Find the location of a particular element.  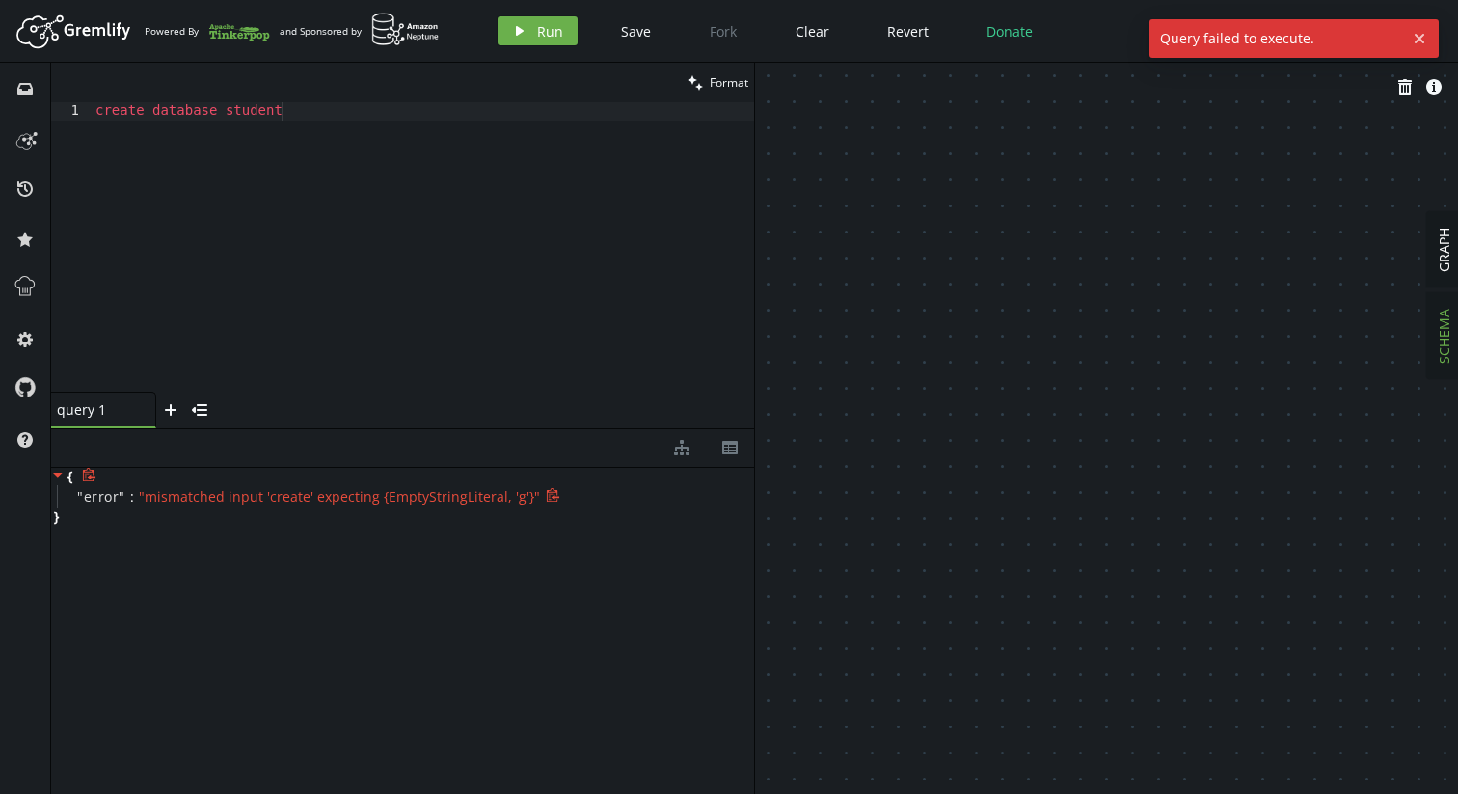

span: Clear is located at coordinates (812, 31).